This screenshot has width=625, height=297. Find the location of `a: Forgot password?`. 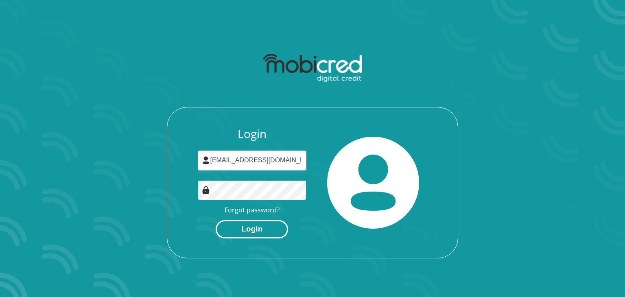

a: Forgot password? is located at coordinates (252, 210).